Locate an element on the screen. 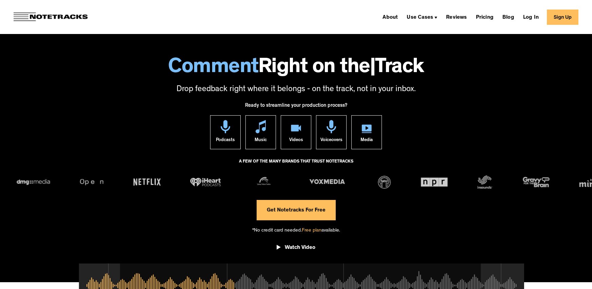  div: Ready to streamline your production process? is located at coordinates (296, 107).